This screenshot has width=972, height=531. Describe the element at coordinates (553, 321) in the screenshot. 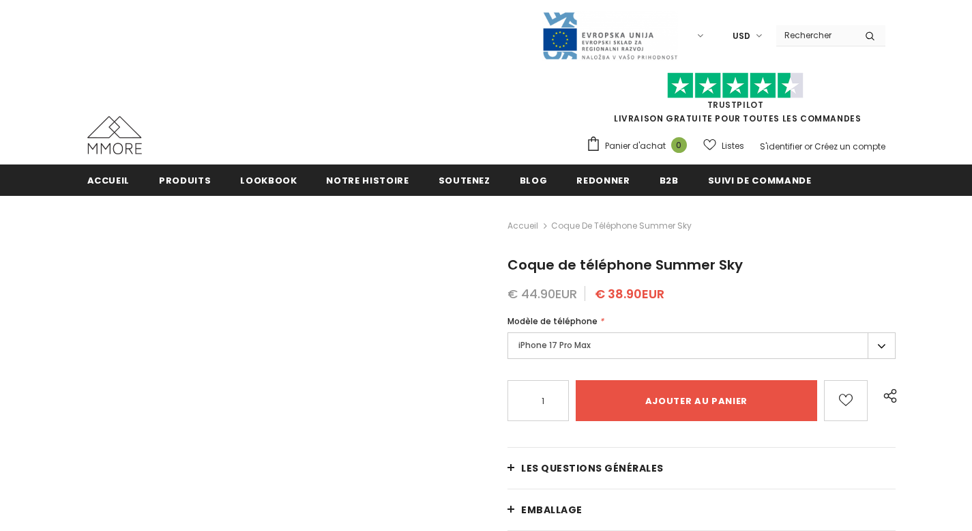

I see `span: Modèle de téléphone` at that location.